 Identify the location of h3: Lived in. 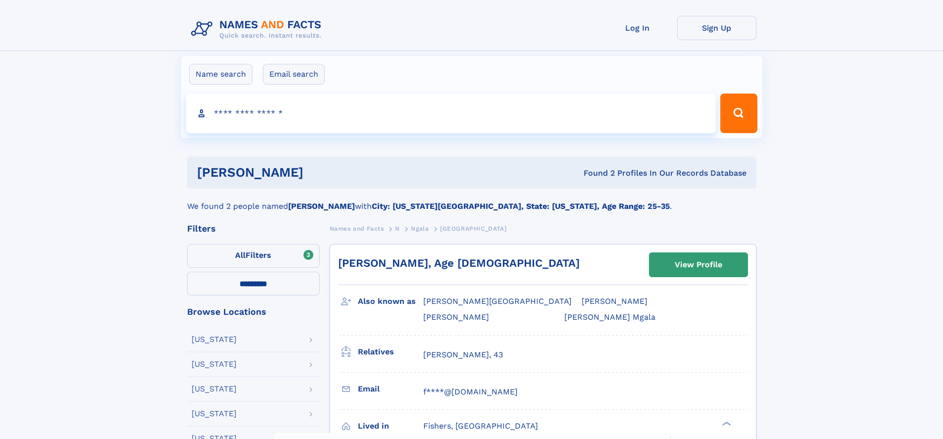
(390, 426).